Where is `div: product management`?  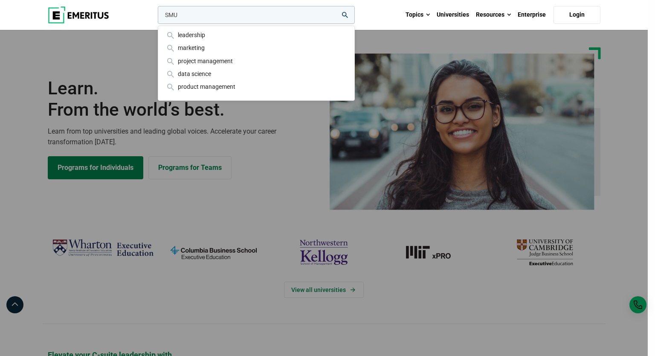
div: product management is located at coordinates (256, 87).